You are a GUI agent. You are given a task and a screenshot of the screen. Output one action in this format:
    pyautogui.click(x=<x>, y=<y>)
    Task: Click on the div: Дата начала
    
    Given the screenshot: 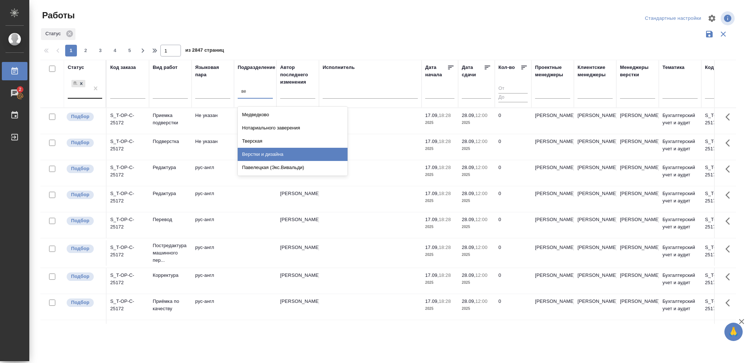 What is the action you would take?
    pyautogui.click(x=436, y=71)
    